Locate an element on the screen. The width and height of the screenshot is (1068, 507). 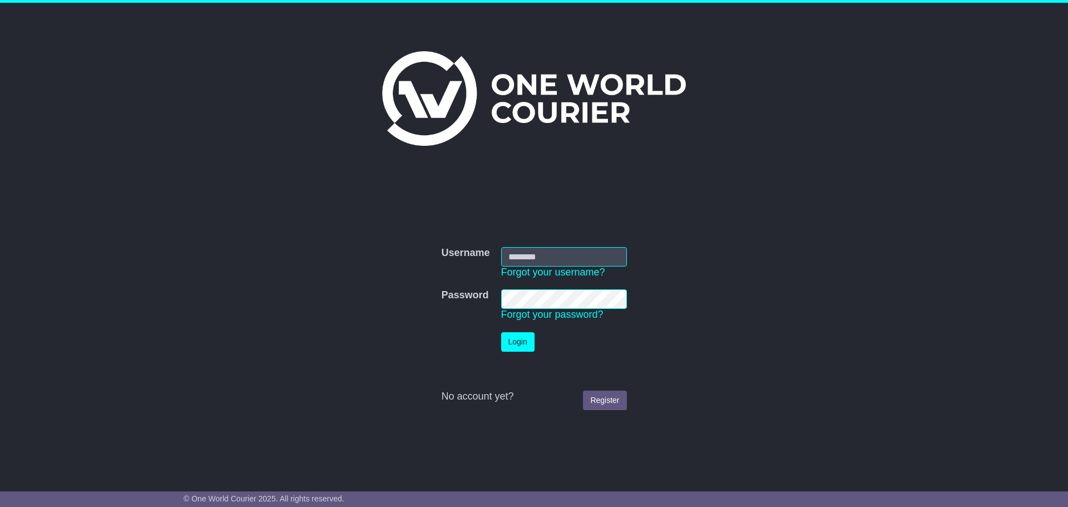
label: Password is located at coordinates (465, 295).